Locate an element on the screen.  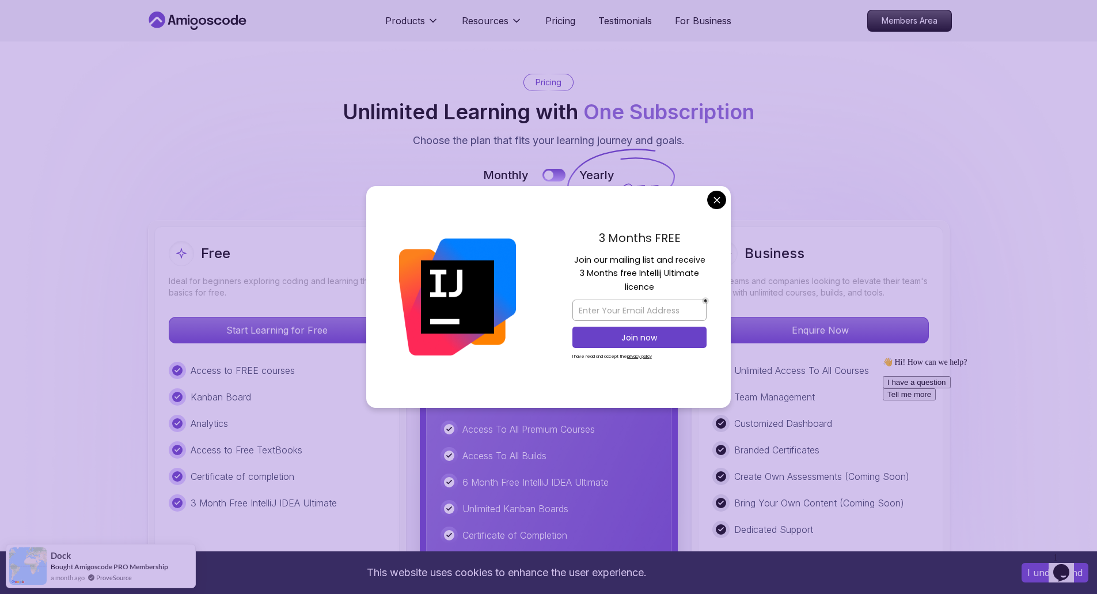
p: Unlimited Access To All Courses is located at coordinates (802, 370).